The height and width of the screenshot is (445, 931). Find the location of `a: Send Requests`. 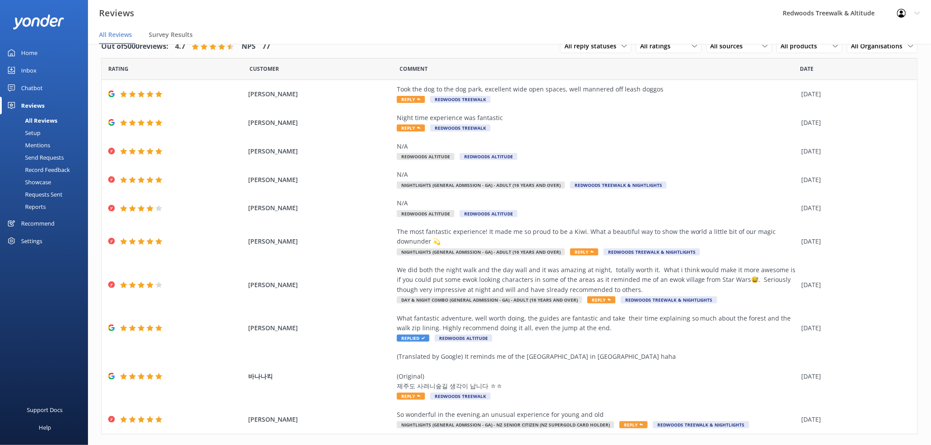

a: Send Requests is located at coordinates (47, 158).